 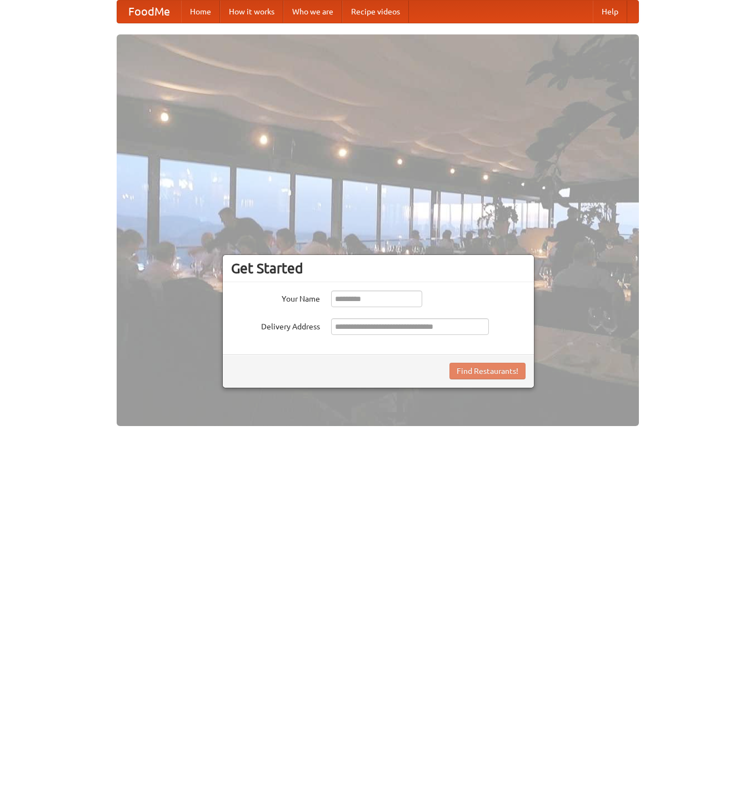 I want to click on a: Recipe videos, so click(x=375, y=12).